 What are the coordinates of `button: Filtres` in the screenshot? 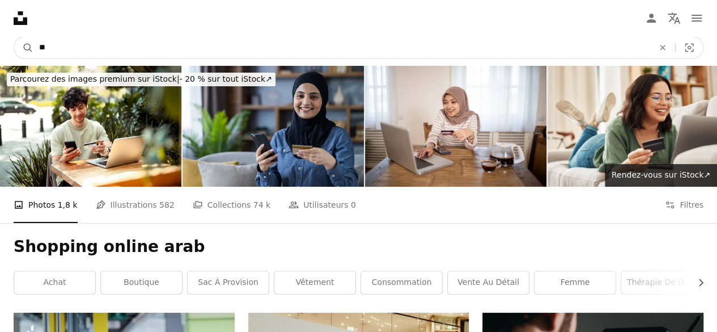 It's located at (684, 205).